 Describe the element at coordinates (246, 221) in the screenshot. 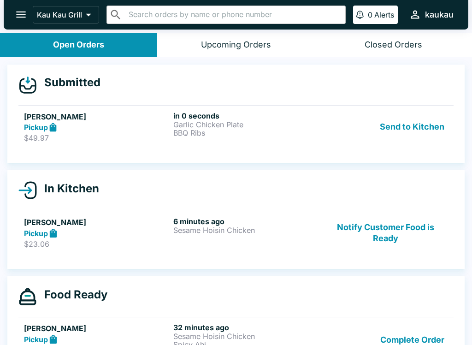

I see `h6: 6 minutes ago` at that location.